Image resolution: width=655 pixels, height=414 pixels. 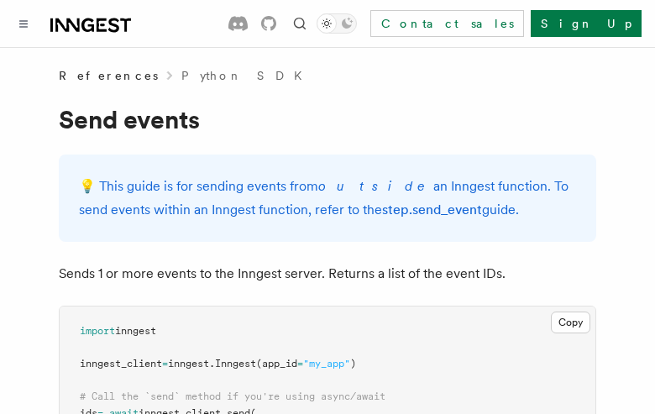 What do you see at coordinates (233, 396) in the screenshot?
I see `span: # Call the `send` method if you're using async/await` at bounding box center [233, 396].